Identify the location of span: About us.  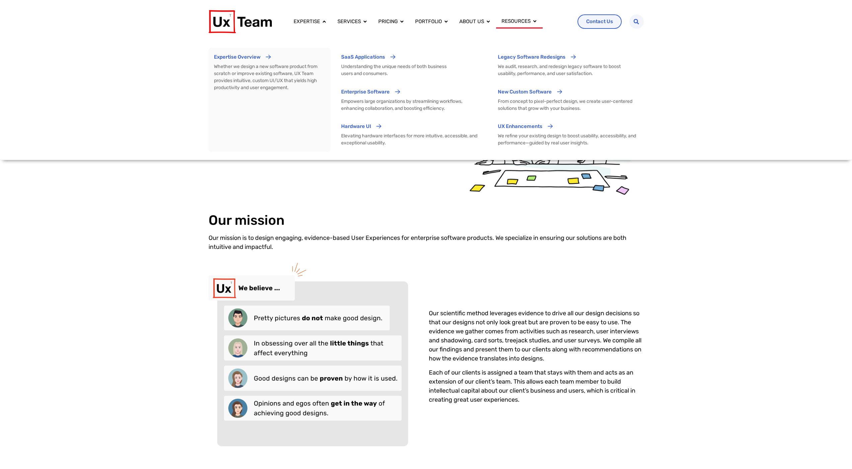
(472, 21).